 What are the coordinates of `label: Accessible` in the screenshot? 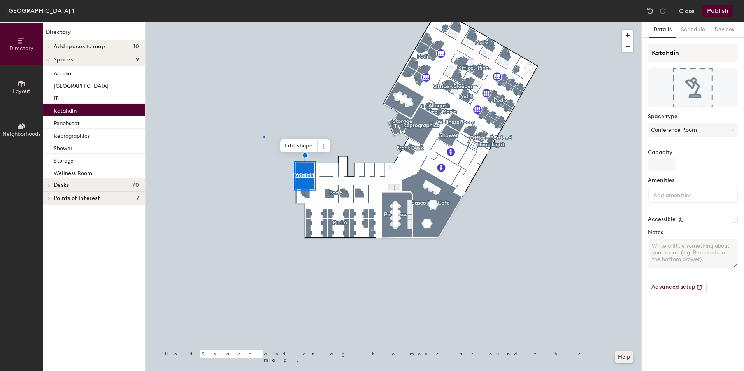 It's located at (662, 220).